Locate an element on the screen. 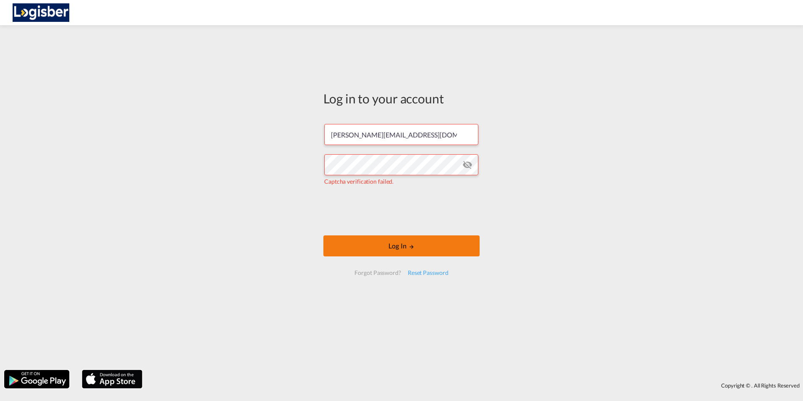 The width and height of the screenshot is (803, 401). div: Forgot Password? is located at coordinates (378, 273).